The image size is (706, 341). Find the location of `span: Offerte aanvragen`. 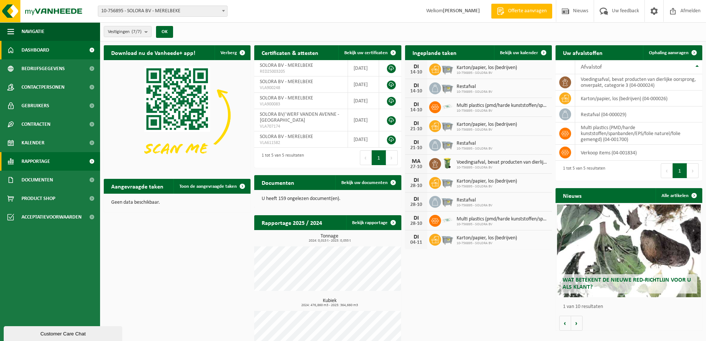

span: Offerte aanvragen is located at coordinates (527, 11).